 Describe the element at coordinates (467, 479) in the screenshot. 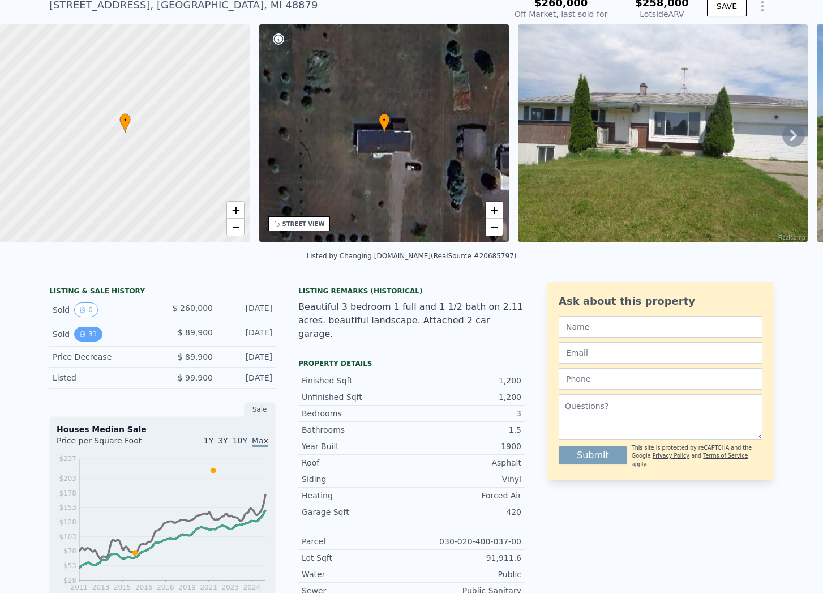

I see `div: Vinyl` at that location.